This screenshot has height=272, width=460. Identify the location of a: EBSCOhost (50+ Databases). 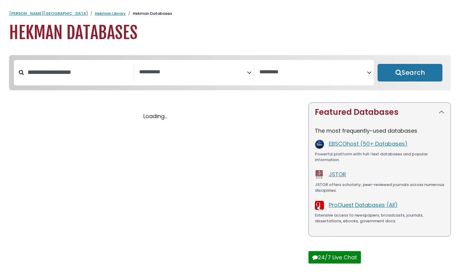
(368, 144).